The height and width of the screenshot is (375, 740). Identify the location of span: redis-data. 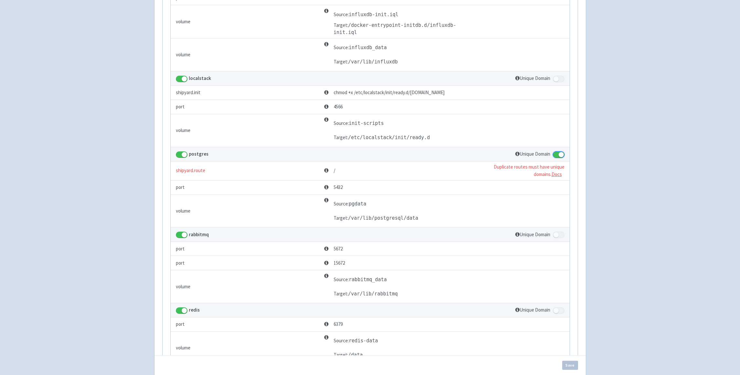
(364, 341).